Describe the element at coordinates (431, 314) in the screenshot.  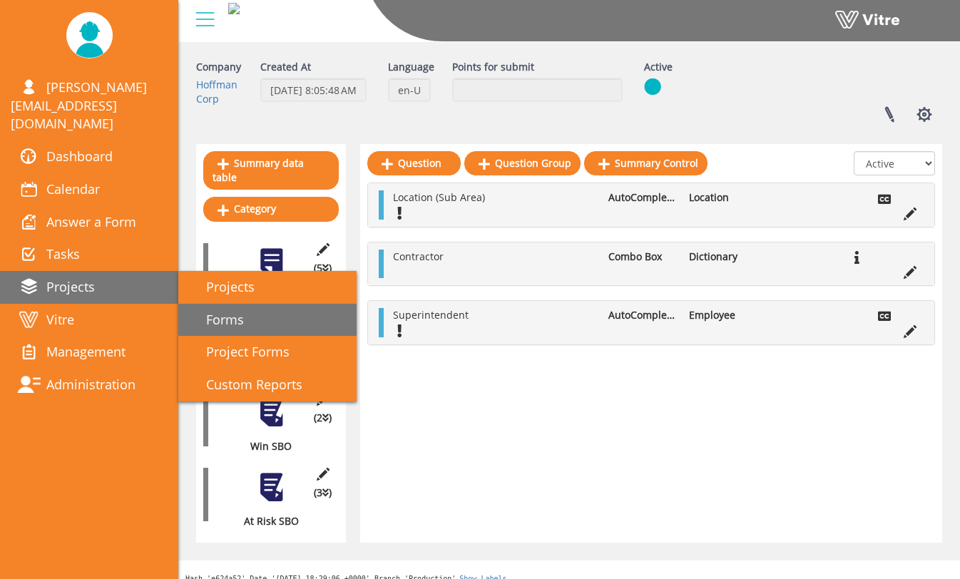
I see `span: Superintendent` at that location.